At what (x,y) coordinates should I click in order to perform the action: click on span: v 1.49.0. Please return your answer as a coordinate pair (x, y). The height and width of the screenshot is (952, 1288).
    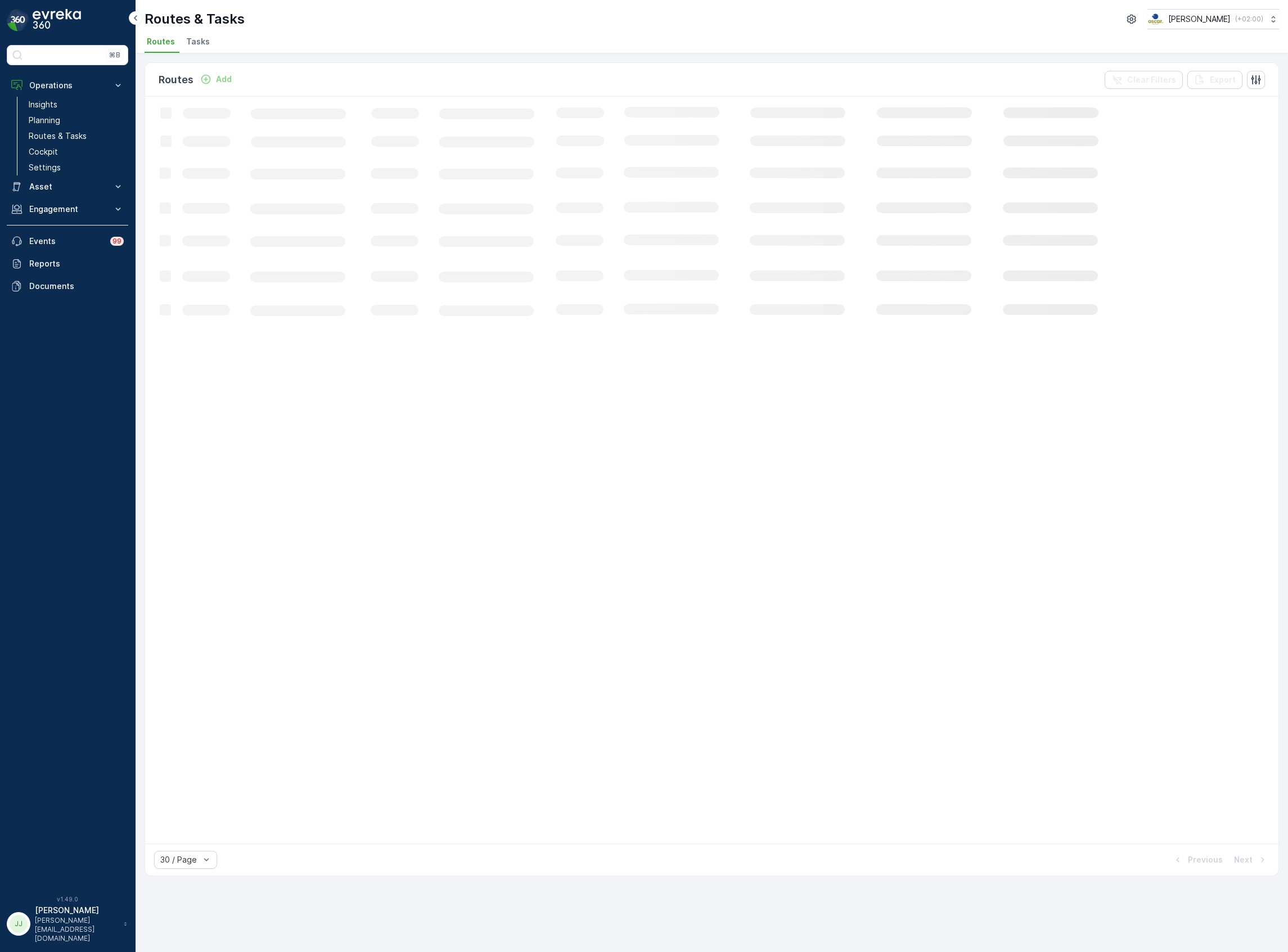
    Looking at the image, I should click on (67, 899).